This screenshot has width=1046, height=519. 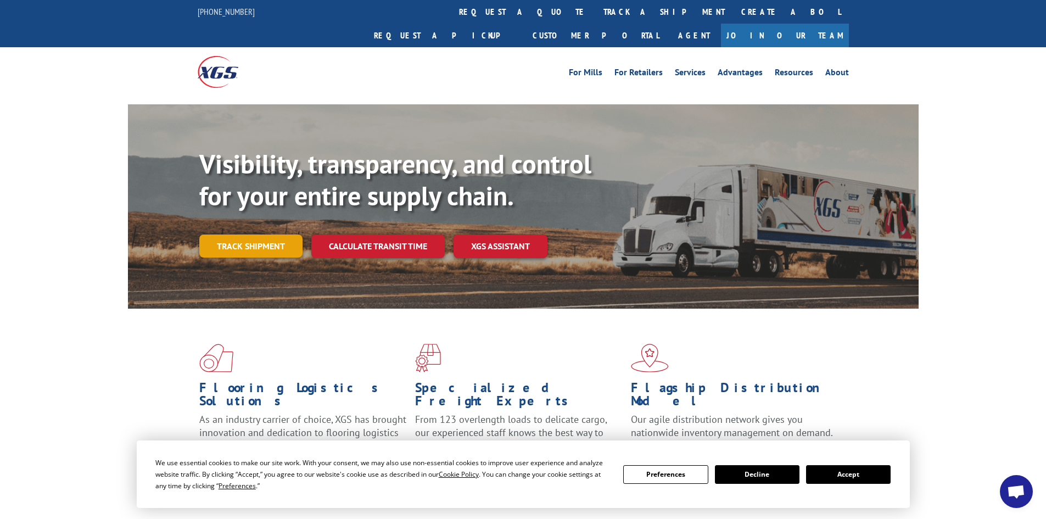 I want to click on div: Cookie Consent Prompt, so click(x=523, y=474).